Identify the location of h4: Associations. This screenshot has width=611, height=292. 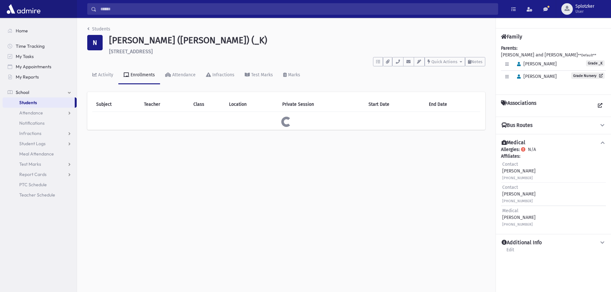
(518, 106).